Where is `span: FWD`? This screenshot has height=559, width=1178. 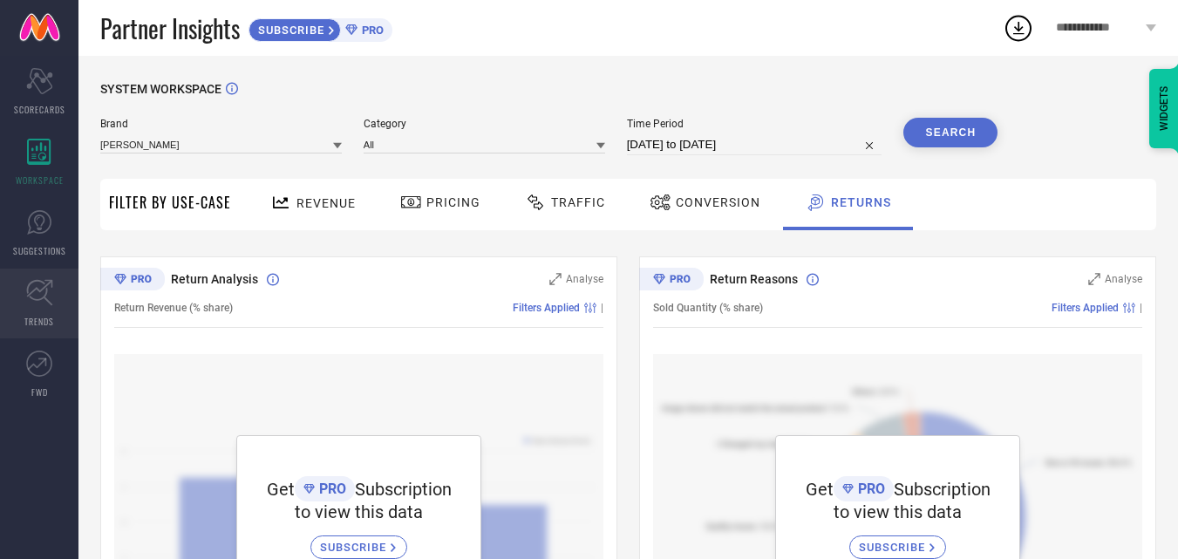 span: FWD is located at coordinates (39, 392).